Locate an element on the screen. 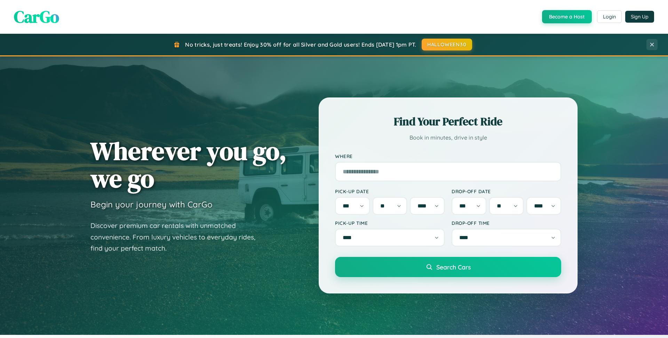  button: Sign Up is located at coordinates (639, 17).